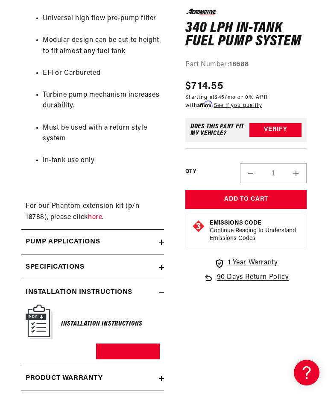 The image size is (328, 394). What do you see at coordinates (79, 292) in the screenshot?
I see `h2: Installation Instructions` at bounding box center [79, 292].